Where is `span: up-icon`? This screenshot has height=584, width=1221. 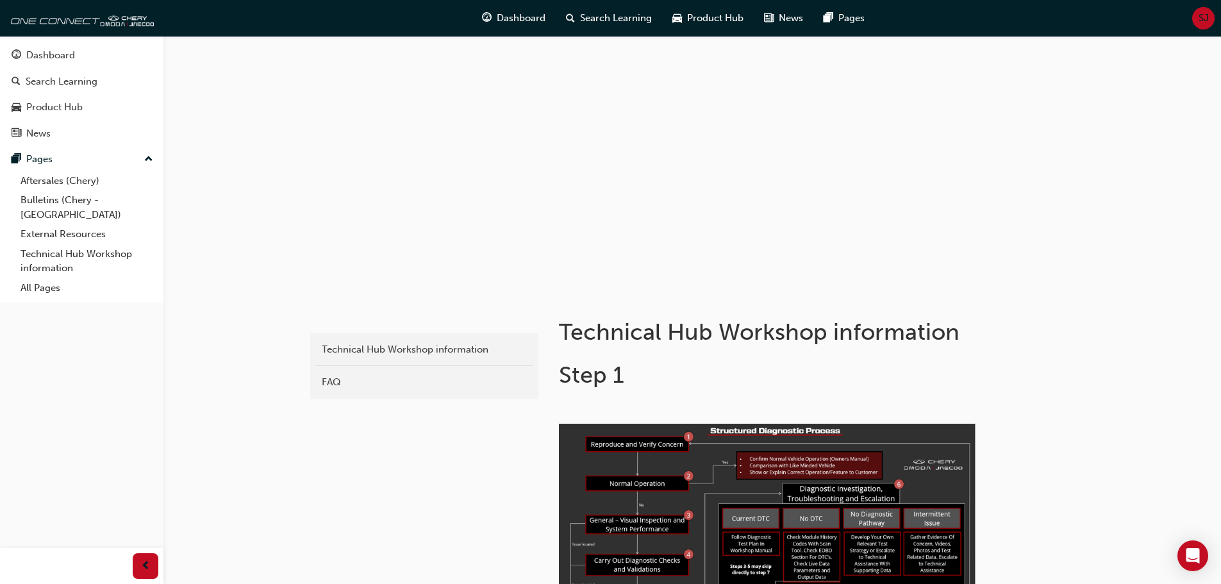
span: up-icon is located at coordinates (149, 160).